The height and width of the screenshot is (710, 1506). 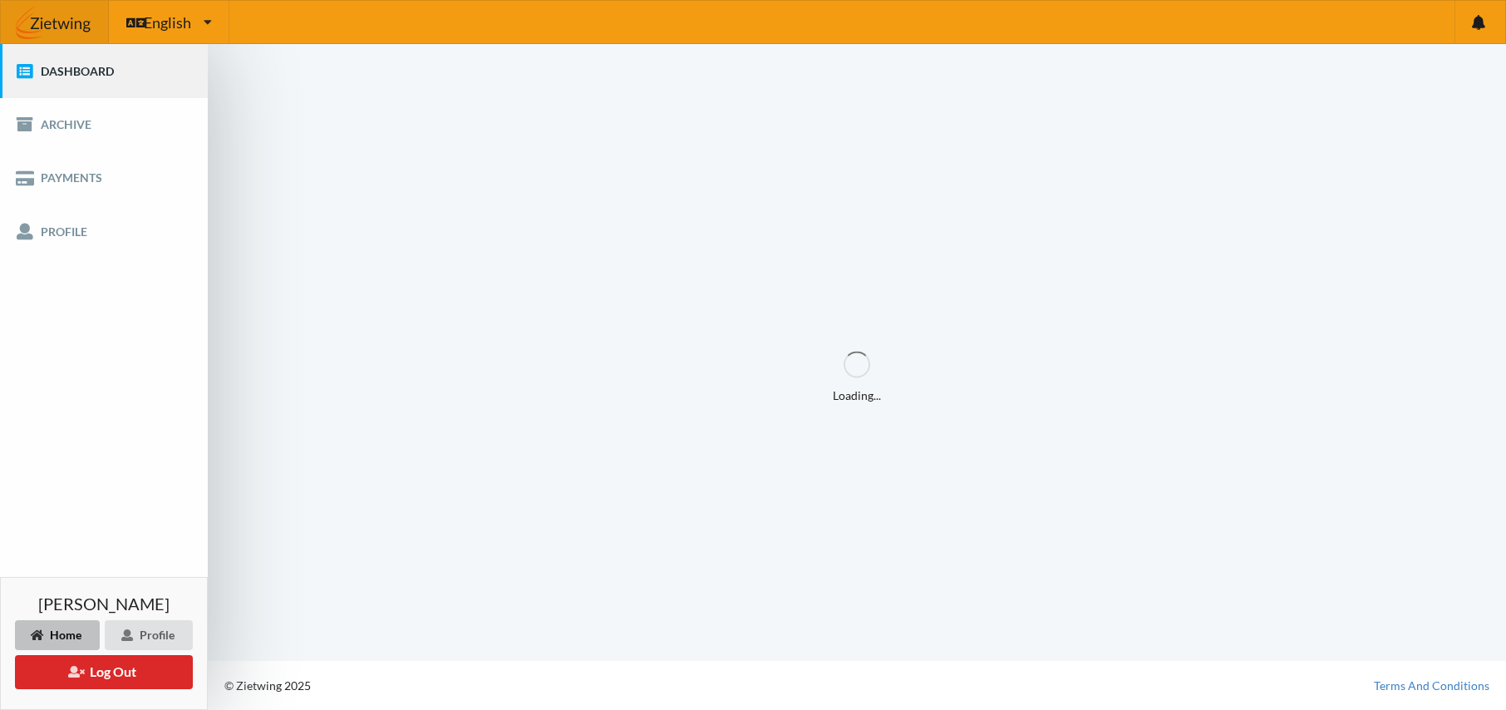 I want to click on button: Log Out, so click(x=104, y=672).